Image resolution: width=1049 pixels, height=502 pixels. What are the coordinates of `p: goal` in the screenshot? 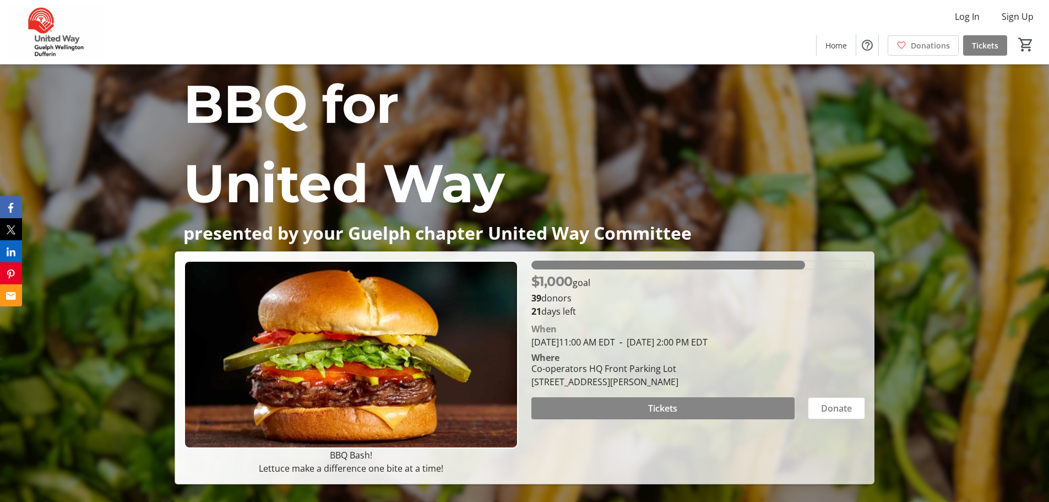 It's located at (561, 281).